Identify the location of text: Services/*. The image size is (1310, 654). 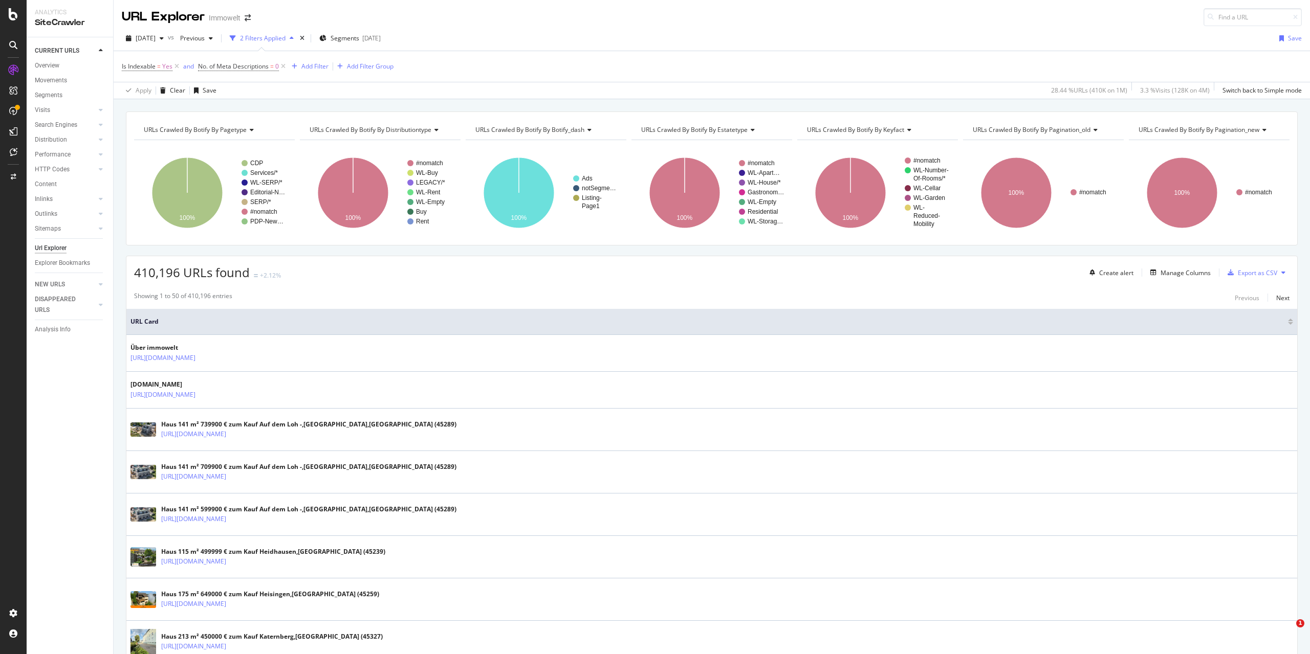
(264, 173).